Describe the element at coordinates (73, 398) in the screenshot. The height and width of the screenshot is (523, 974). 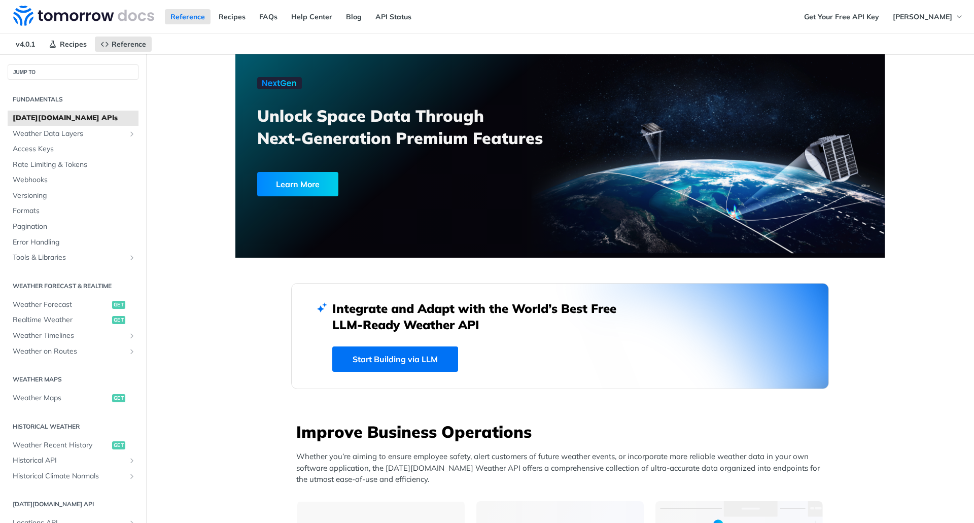
I see `a: Weather Mapsget` at that location.